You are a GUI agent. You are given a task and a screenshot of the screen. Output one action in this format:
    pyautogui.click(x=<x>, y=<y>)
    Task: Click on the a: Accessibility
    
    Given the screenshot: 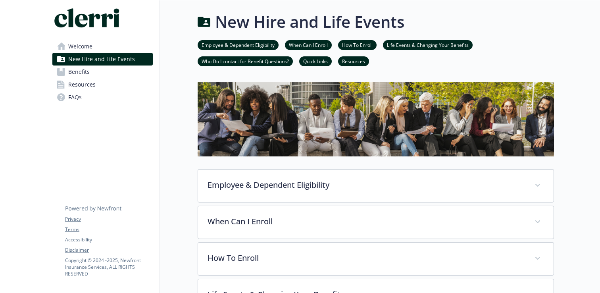 What is the action you would take?
    pyautogui.click(x=109, y=240)
    